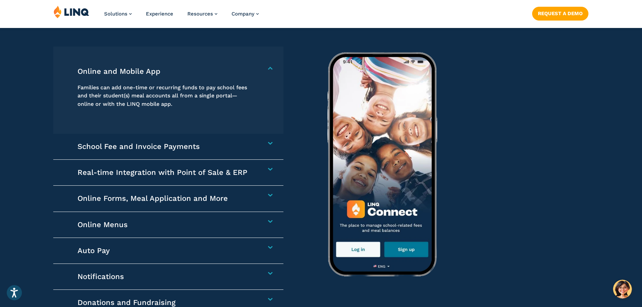  What do you see at coordinates (165, 199) in the screenshot?
I see `h4: Online Forms, Meal Application and More` at bounding box center [165, 199].